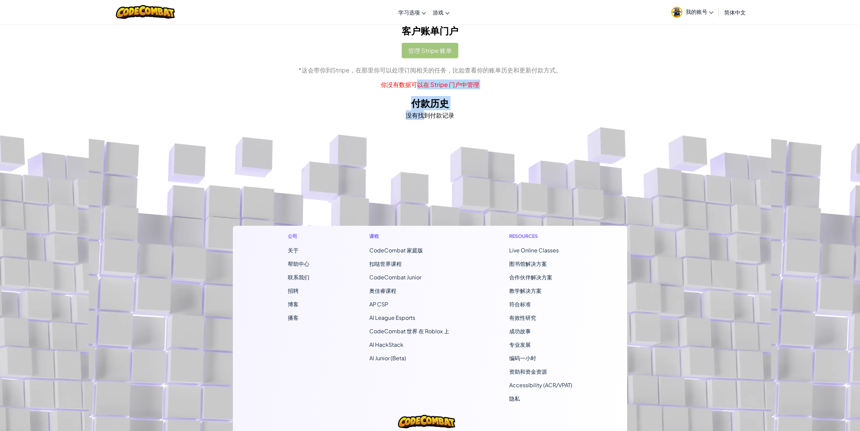 The image size is (860, 431). Describe the element at coordinates (388, 358) in the screenshot. I see `a: AI Junior (Beta)` at that location.